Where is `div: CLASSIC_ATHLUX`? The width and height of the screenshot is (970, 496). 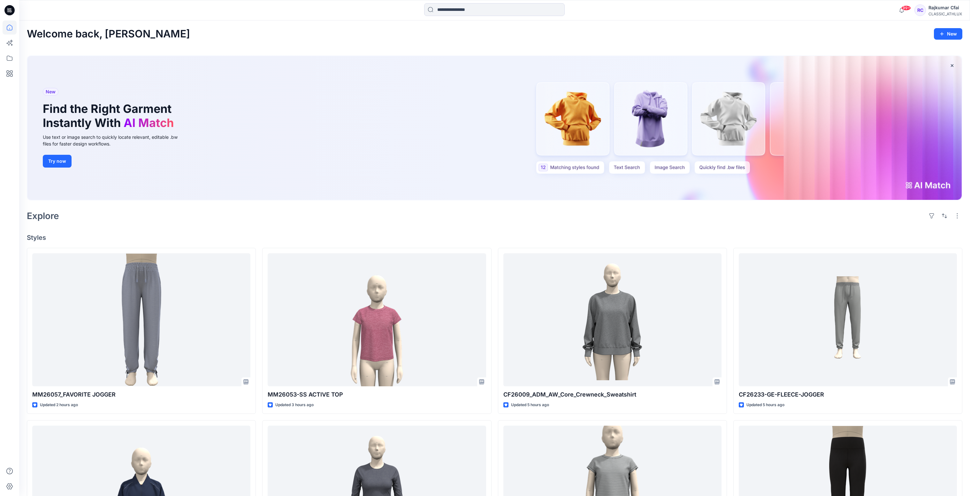 div: CLASSIC_ATHLUX is located at coordinates (945, 14).